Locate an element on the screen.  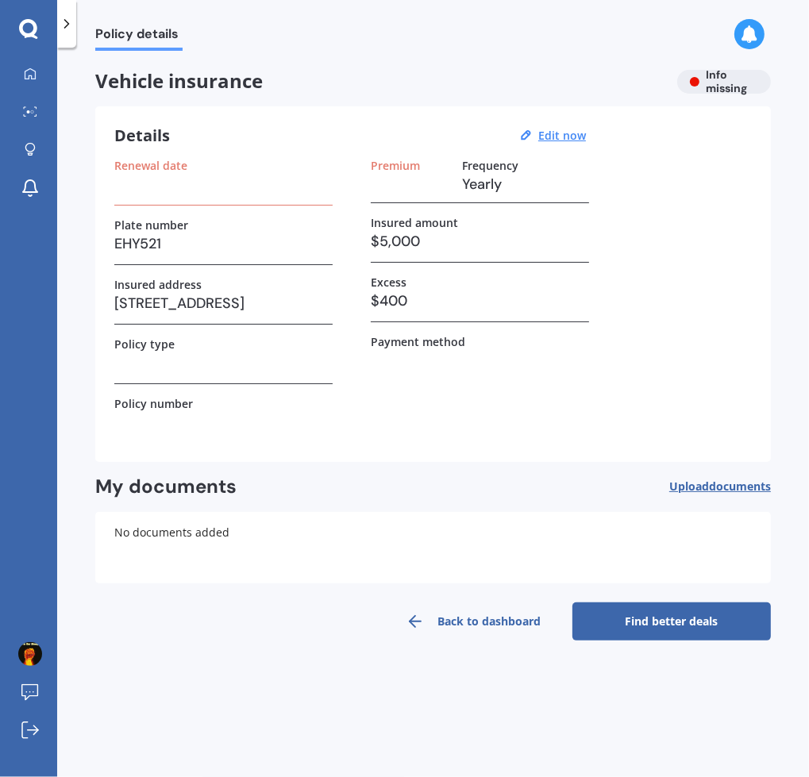
button: Uploaddocuments is located at coordinates (720, 487).